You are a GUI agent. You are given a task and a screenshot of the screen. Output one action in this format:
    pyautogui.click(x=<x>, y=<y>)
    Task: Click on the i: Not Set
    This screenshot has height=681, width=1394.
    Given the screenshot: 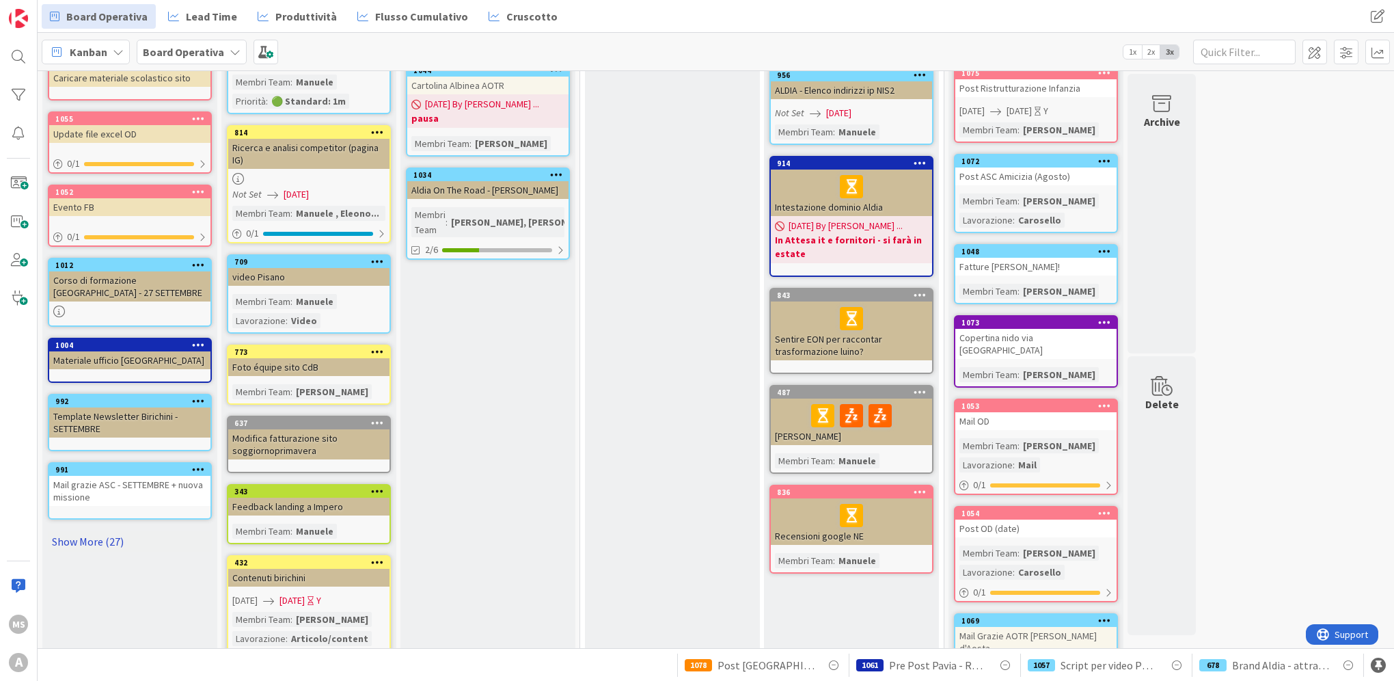 What is the action you would take?
    pyautogui.click(x=789, y=113)
    